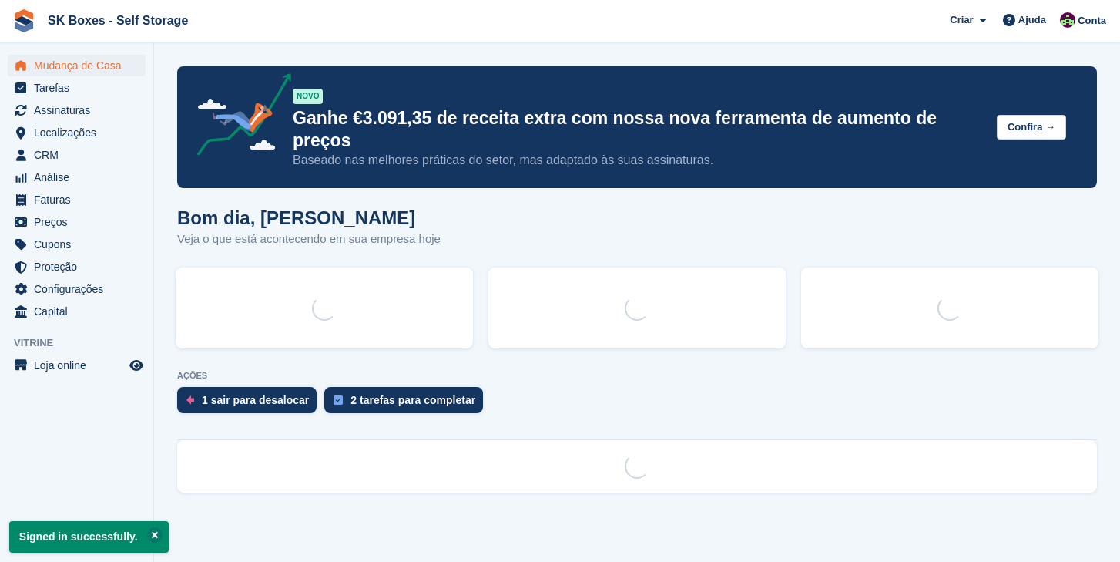  Describe the element at coordinates (307, 96) in the screenshot. I see `div: NOVO` at that location.